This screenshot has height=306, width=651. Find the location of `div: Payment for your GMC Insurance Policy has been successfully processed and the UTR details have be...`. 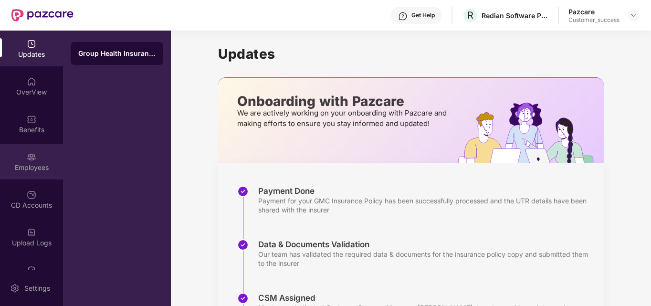

div: Payment for your GMC Insurance Policy has been successfully processed and the UTR details have be... is located at coordinates (426, 205).